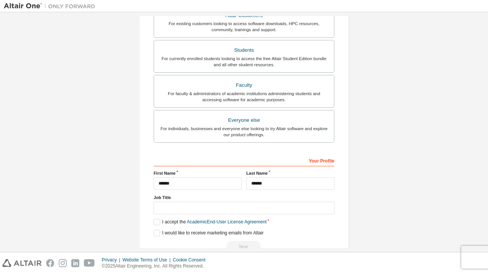 This screenshot has height=274, width=488. Describe the element at coordinates (75, 263) in the screenshot. I see `img: linkedin.svg` at that location.